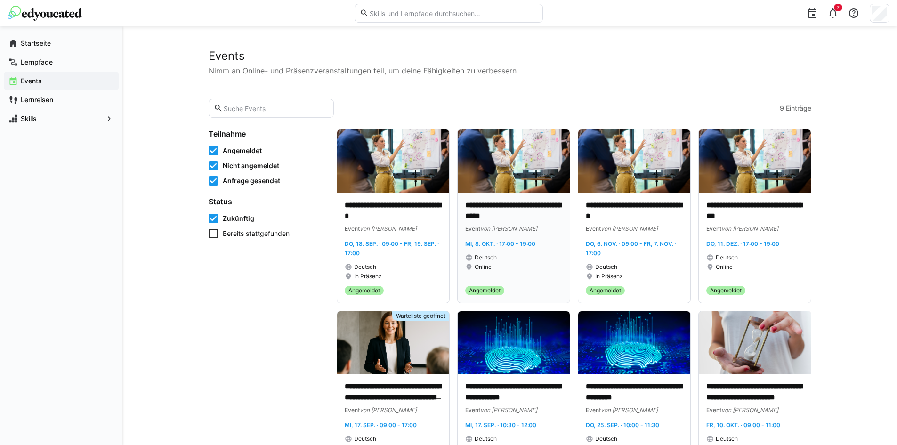 The image size is (897, 445). Describe the element at coordinates (453, 13) in the screenshot. I see `input: Skills und Lernpfade durchsuchen…` at that location.